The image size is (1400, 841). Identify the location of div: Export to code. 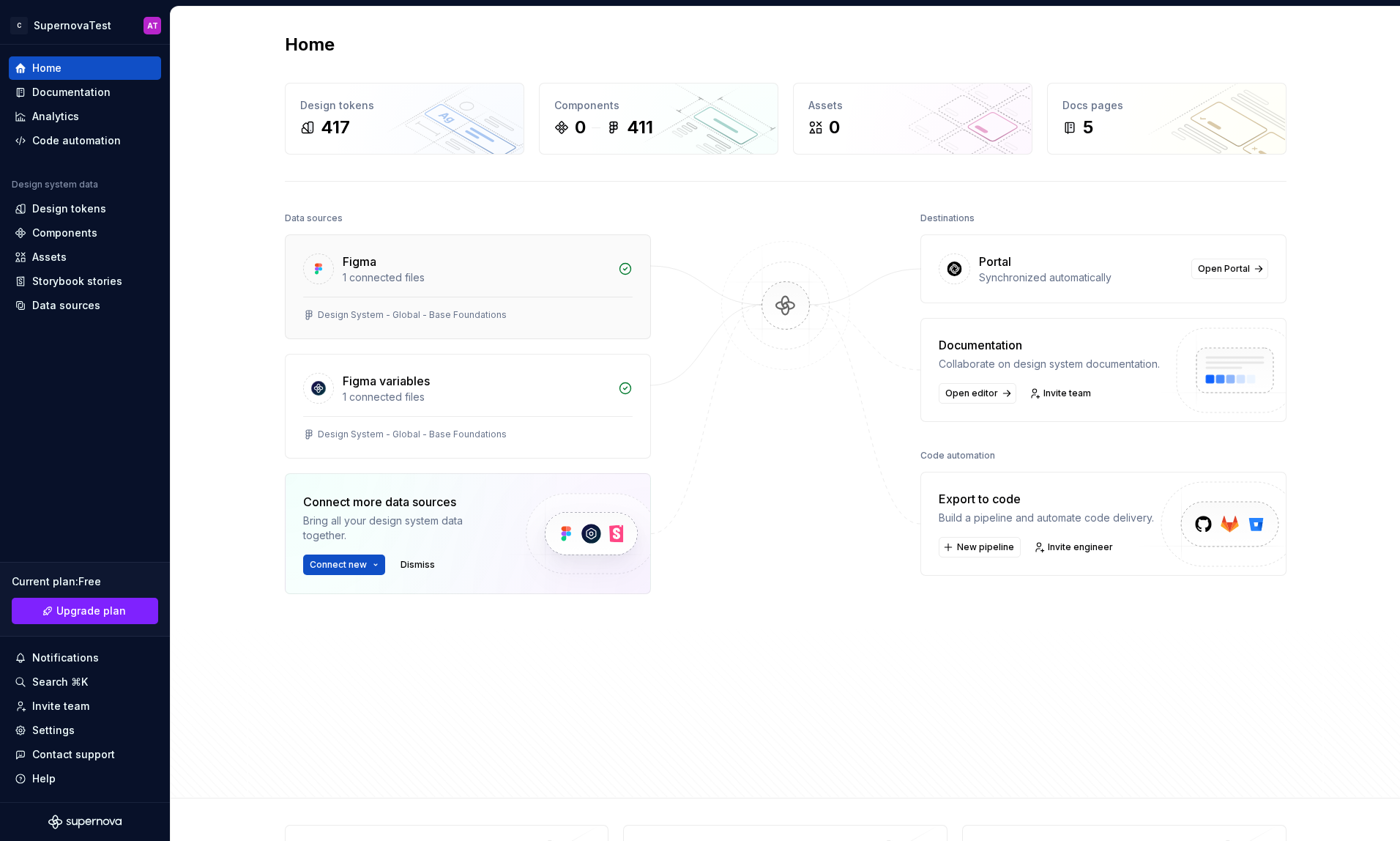
(1046, 499).